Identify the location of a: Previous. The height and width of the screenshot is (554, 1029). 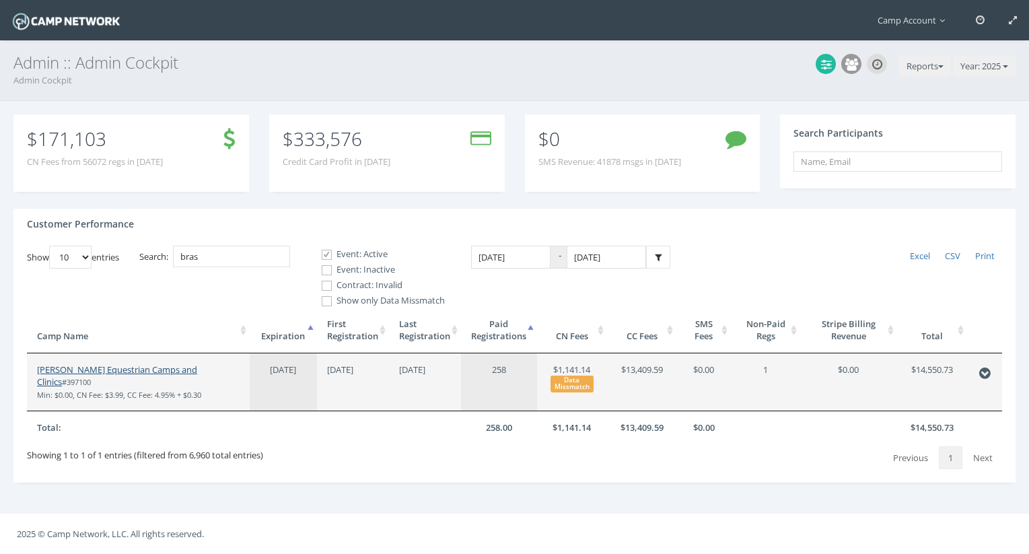
(911, 458).